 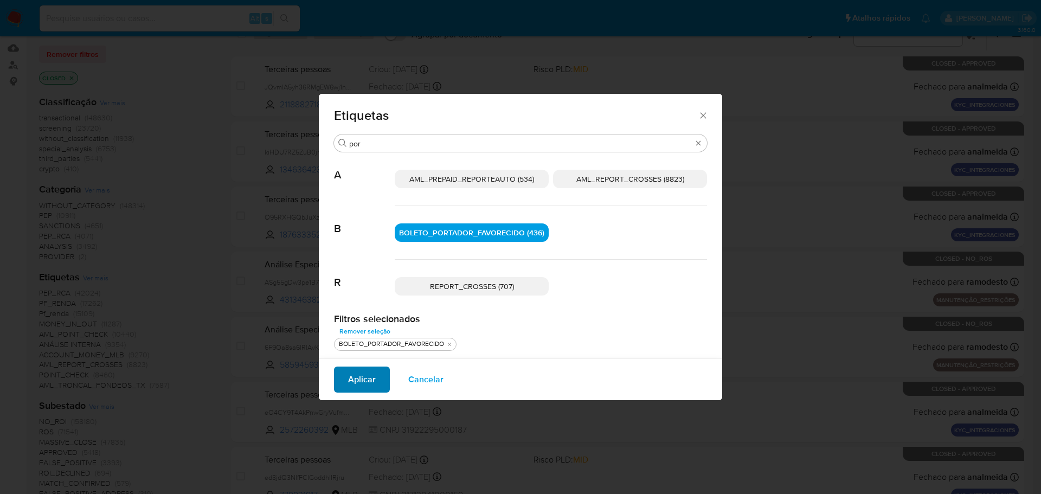 I want to click on span: R, so click(x=364, y=274).